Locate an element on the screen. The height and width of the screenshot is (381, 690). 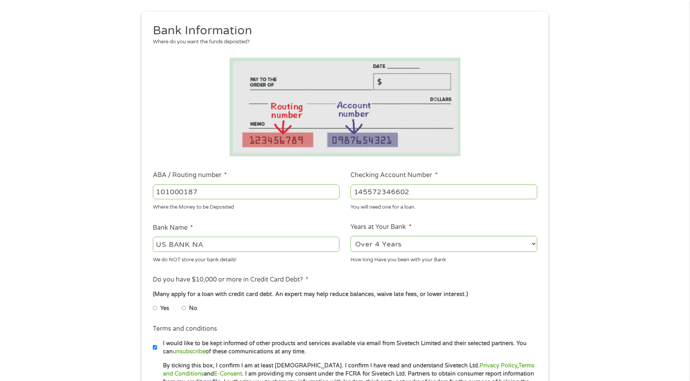
label: Yes is located at coordinates (164, 308).